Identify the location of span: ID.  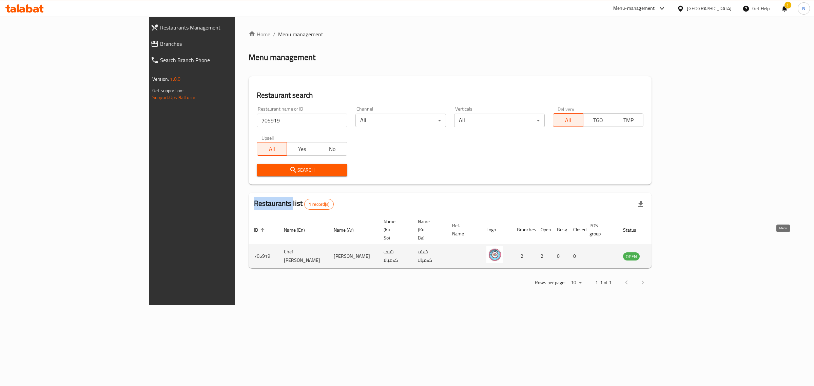
(261, 230).